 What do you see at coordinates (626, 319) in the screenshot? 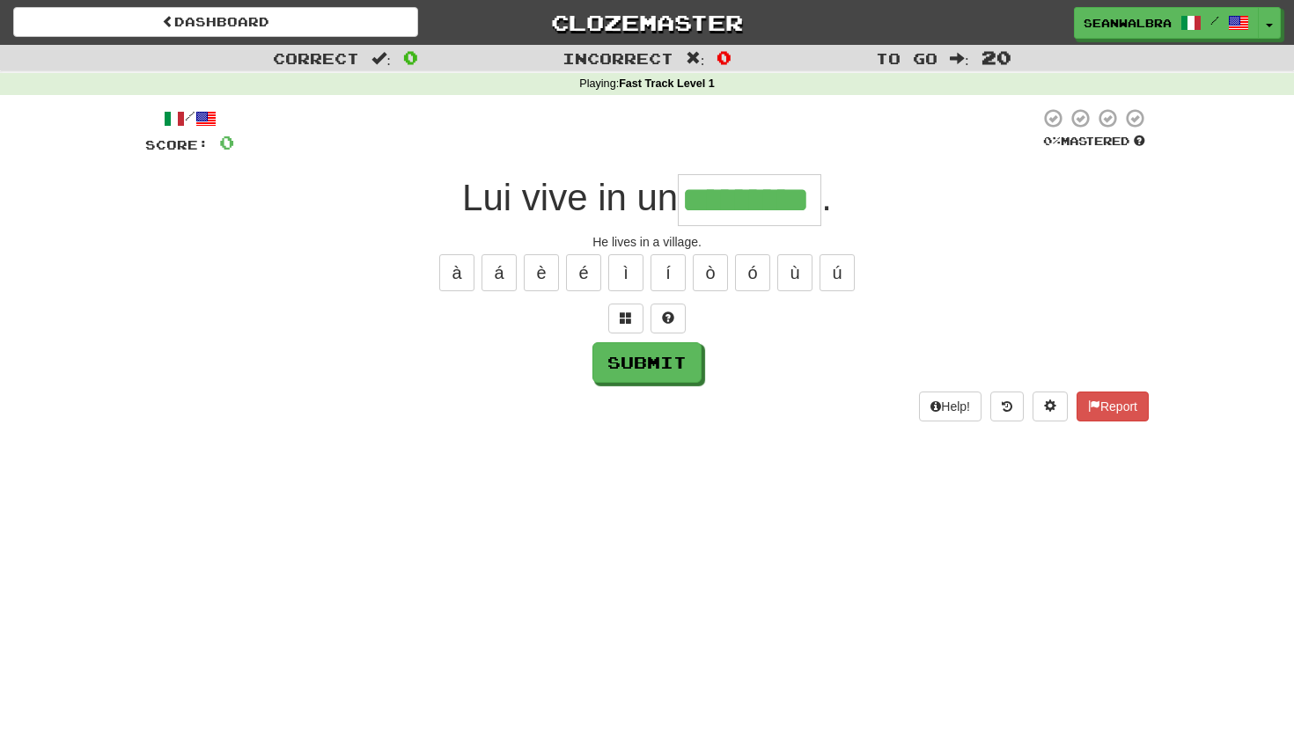
I see `button: Switch sentence to multiple choice alt+p` at bounding box center [626, 319].